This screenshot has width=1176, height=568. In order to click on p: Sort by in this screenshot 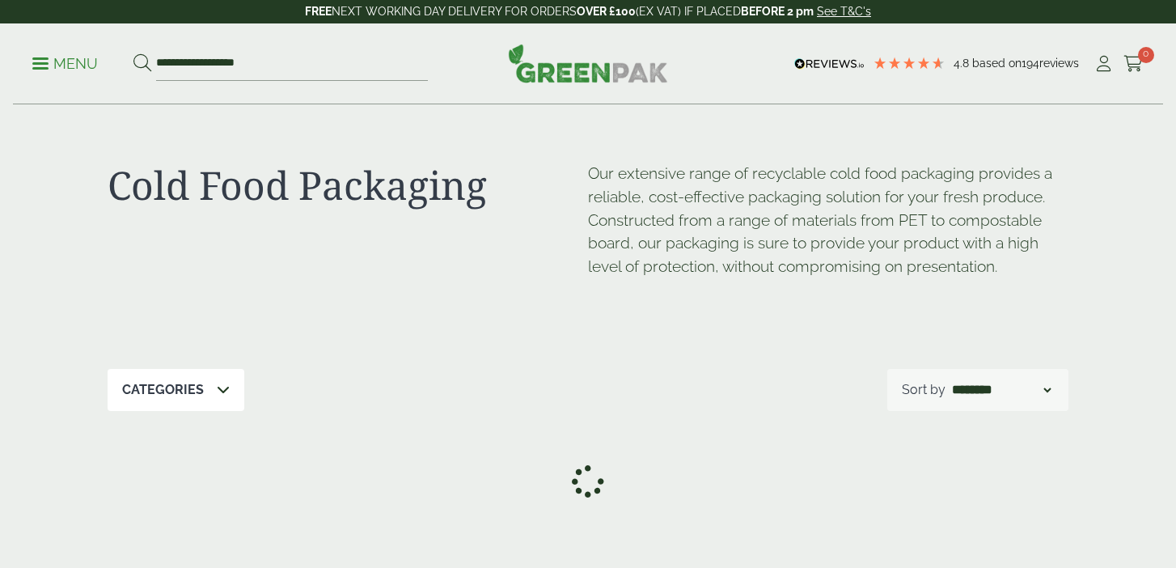, I will do `click(924, 390)`.